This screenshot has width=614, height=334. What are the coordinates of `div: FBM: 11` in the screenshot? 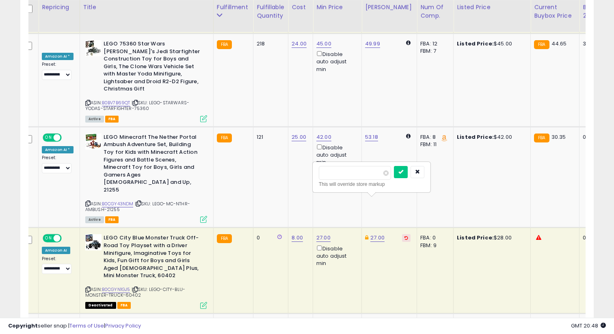 It's located at (434, 145).